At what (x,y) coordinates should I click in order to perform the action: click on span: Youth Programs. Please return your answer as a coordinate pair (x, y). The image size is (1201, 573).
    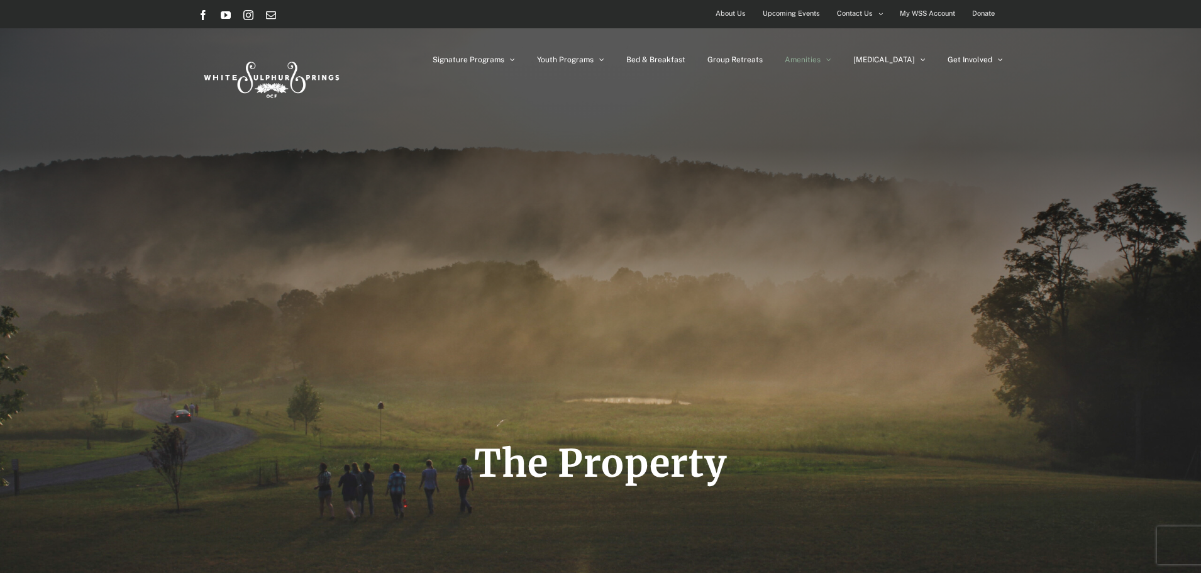
    Looking at the image, I should click on (565, 60).